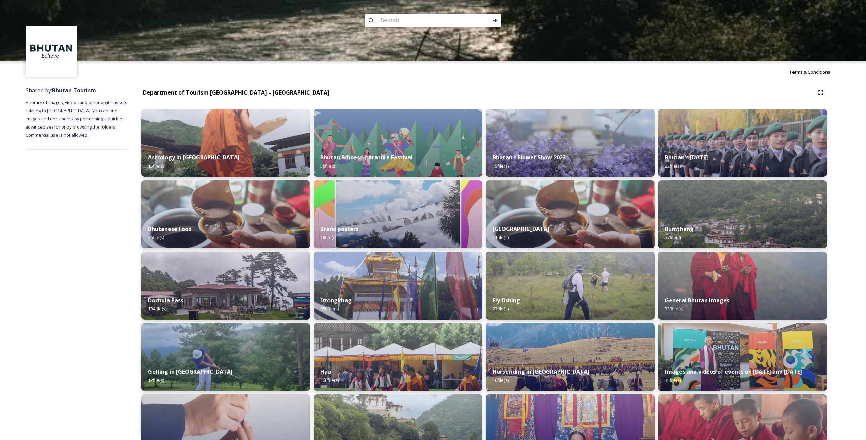  Describe the element at coordinates (226, 143) in the screenshot. I see `img: _SCH1465.jpg` at that location.